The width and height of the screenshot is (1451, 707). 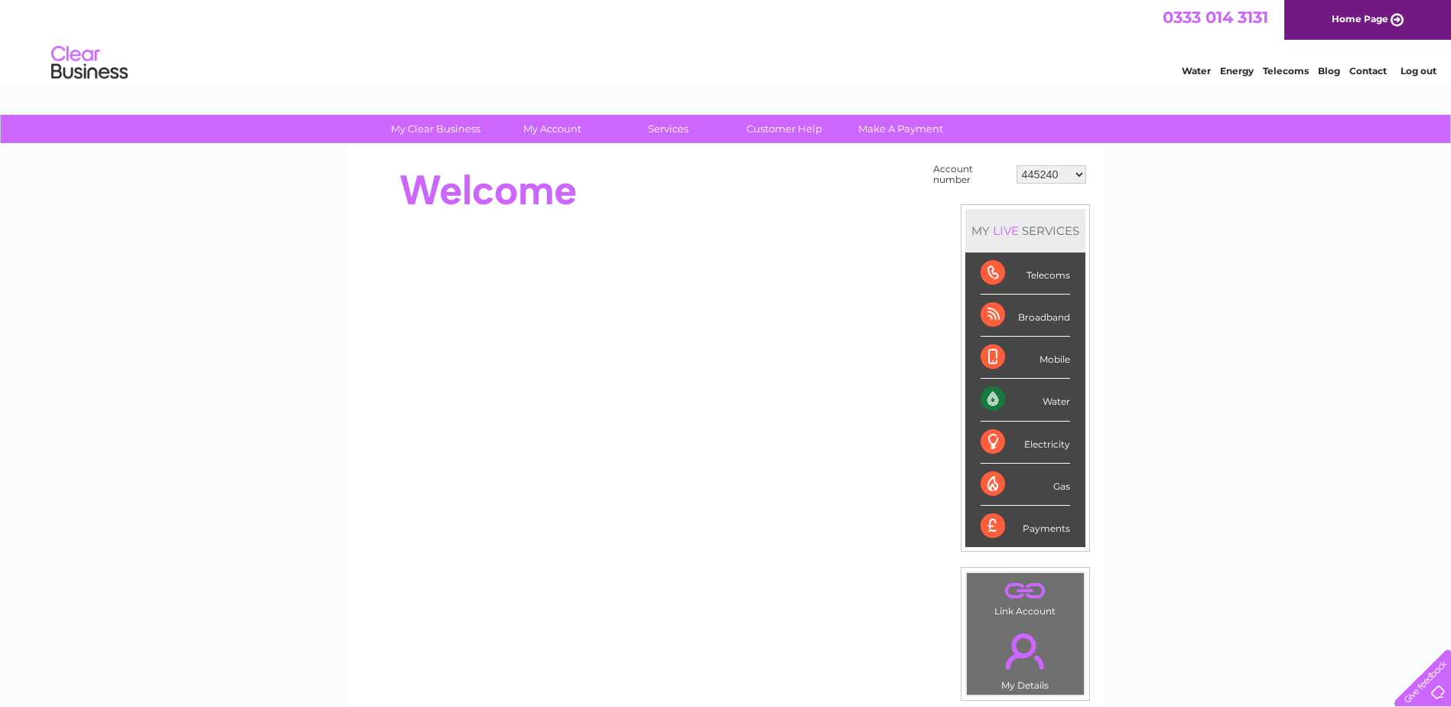 What do you see at coordinates (1025, 273) in the screenshot?
I see `div: Telecoms` at bounding box center [1025, 273].